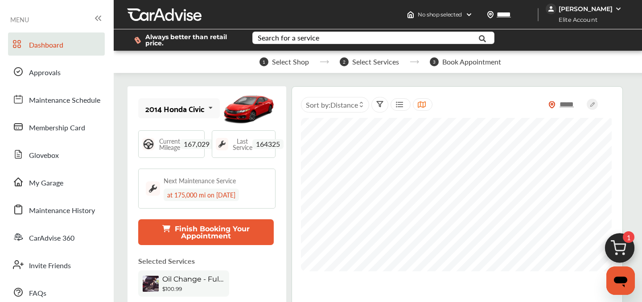 Image resolution: width=642 pixels, height=302 pixels. Describe the element at coordinates (56, 182) in the screenshot. I see `a: My Garage` at that location.